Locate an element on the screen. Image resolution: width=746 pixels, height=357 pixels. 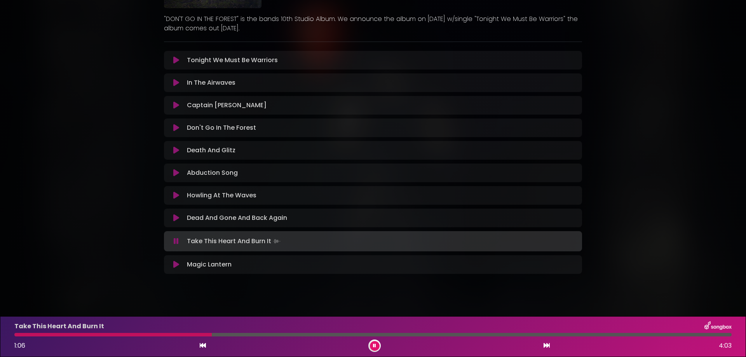
p: Death And Glitz is located at coordinates (211, 150).